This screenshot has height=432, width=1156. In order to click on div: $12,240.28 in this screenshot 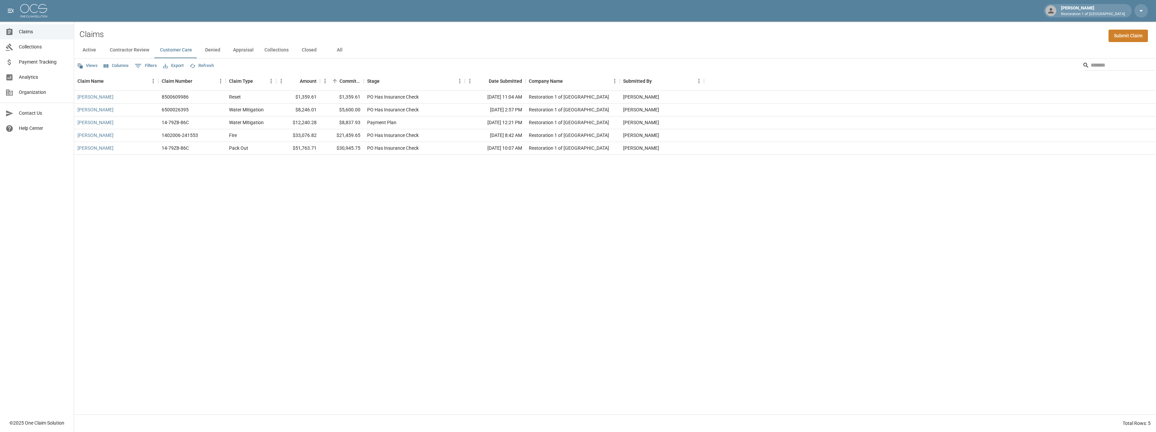, I will do `click(298, 123)`.